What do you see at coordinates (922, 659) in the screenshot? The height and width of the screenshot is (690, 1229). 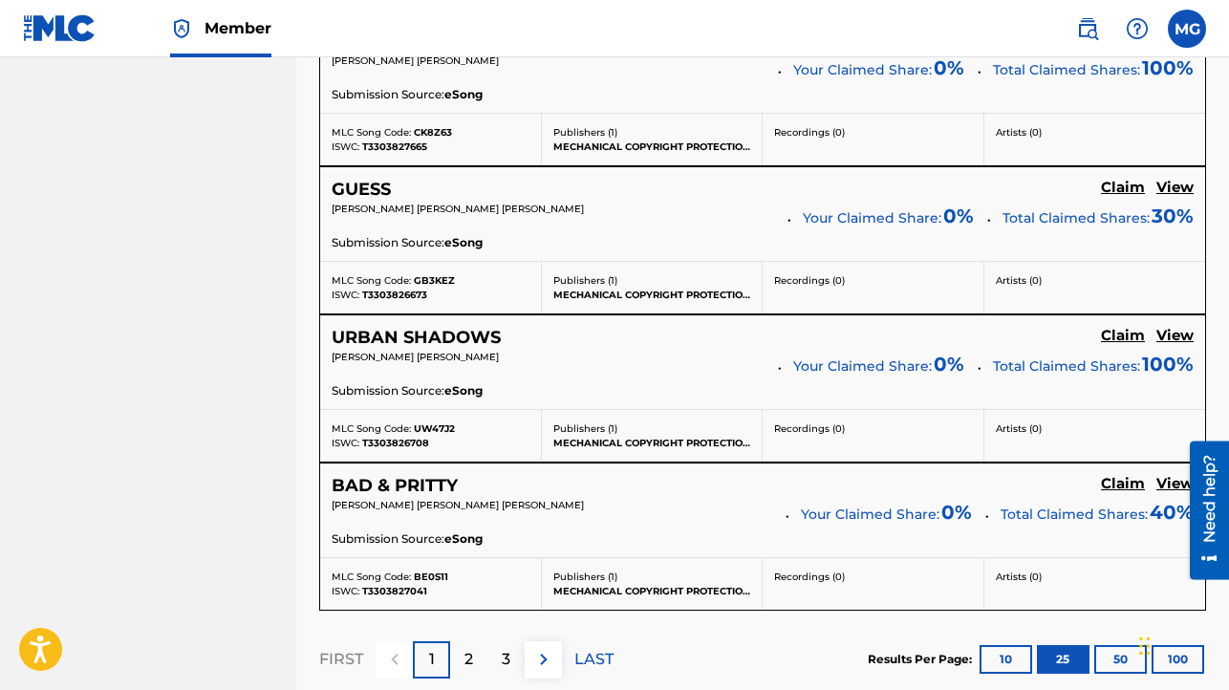 I see `p: Results Per Page:` at bounding box center [922, 659].